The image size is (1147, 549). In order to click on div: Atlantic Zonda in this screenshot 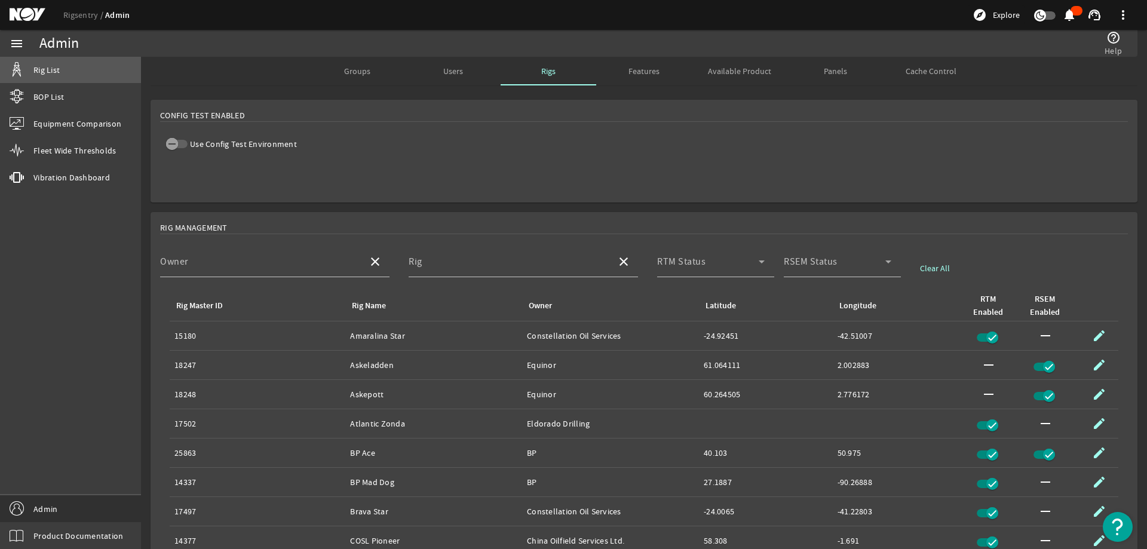, I will do `click(434, 424)`.